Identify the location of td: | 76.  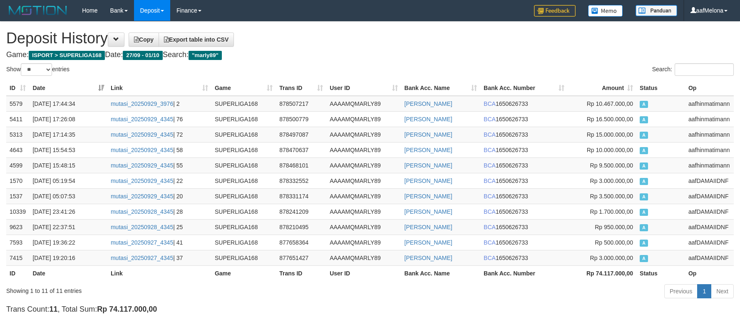
(159, 119).